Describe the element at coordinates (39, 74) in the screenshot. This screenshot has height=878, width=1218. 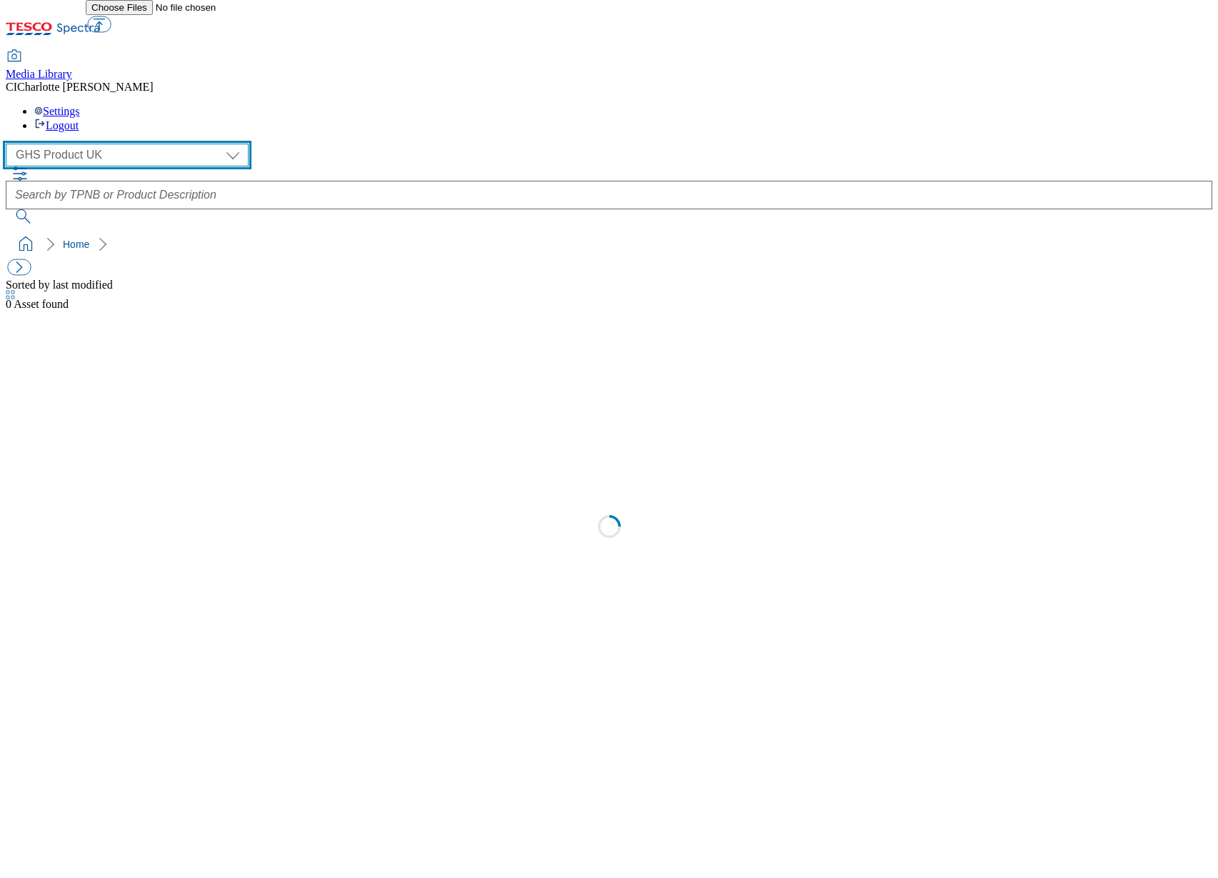
I see `span: Media Library` at that location.